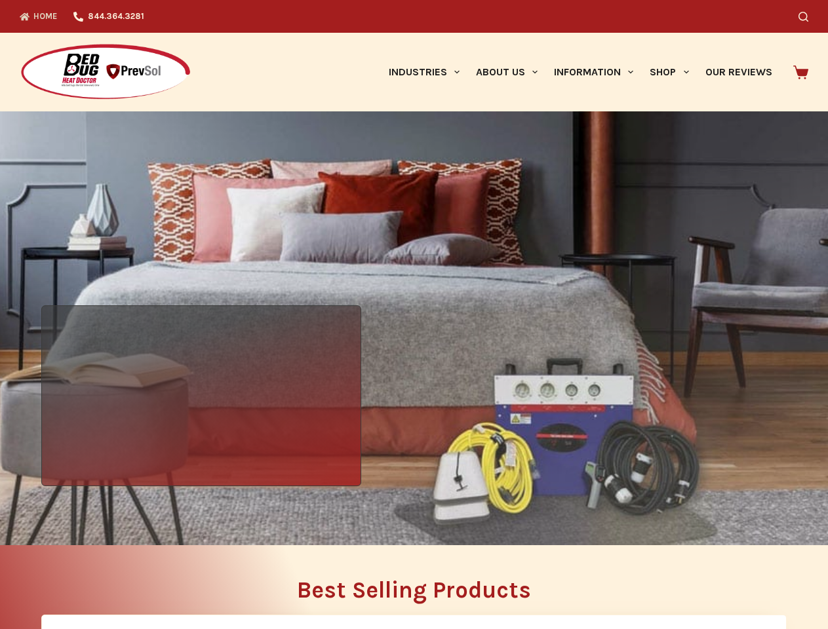  I want to click on nav: Primary, so click(580, 72).